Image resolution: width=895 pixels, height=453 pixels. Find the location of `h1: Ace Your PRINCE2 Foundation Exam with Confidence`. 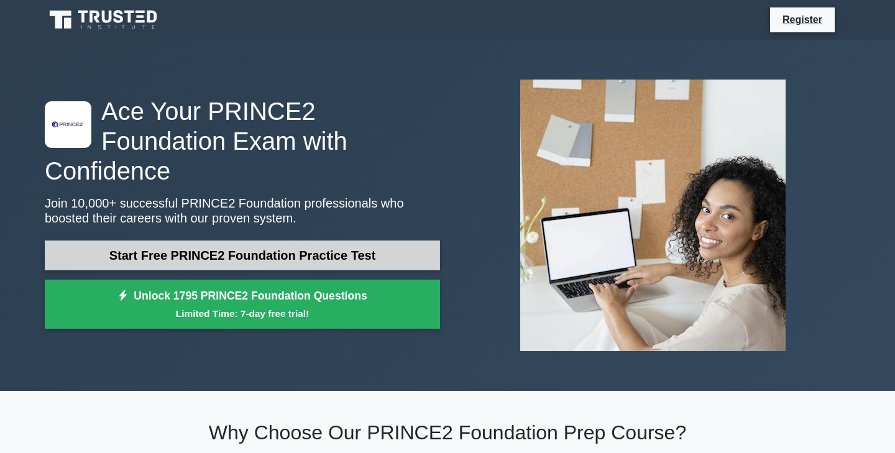

h1: Ace Your PRINCE2 Foundation Exam with Confidence is located at coordinates (242, 141).